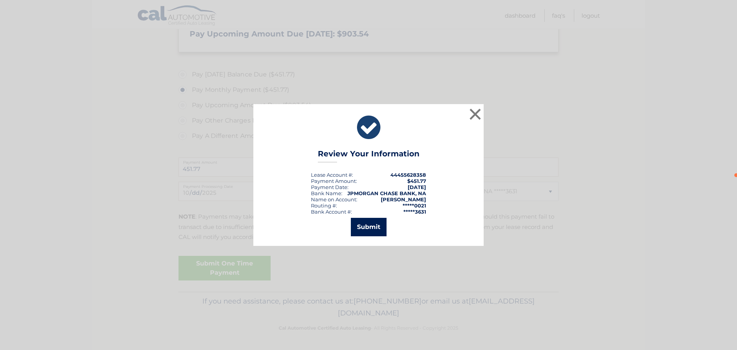 This screenshot has width=737, height=350. Describe the element at coordinates (368, 155) in the screenshot. I see `h3: Review Your Information` at that location.